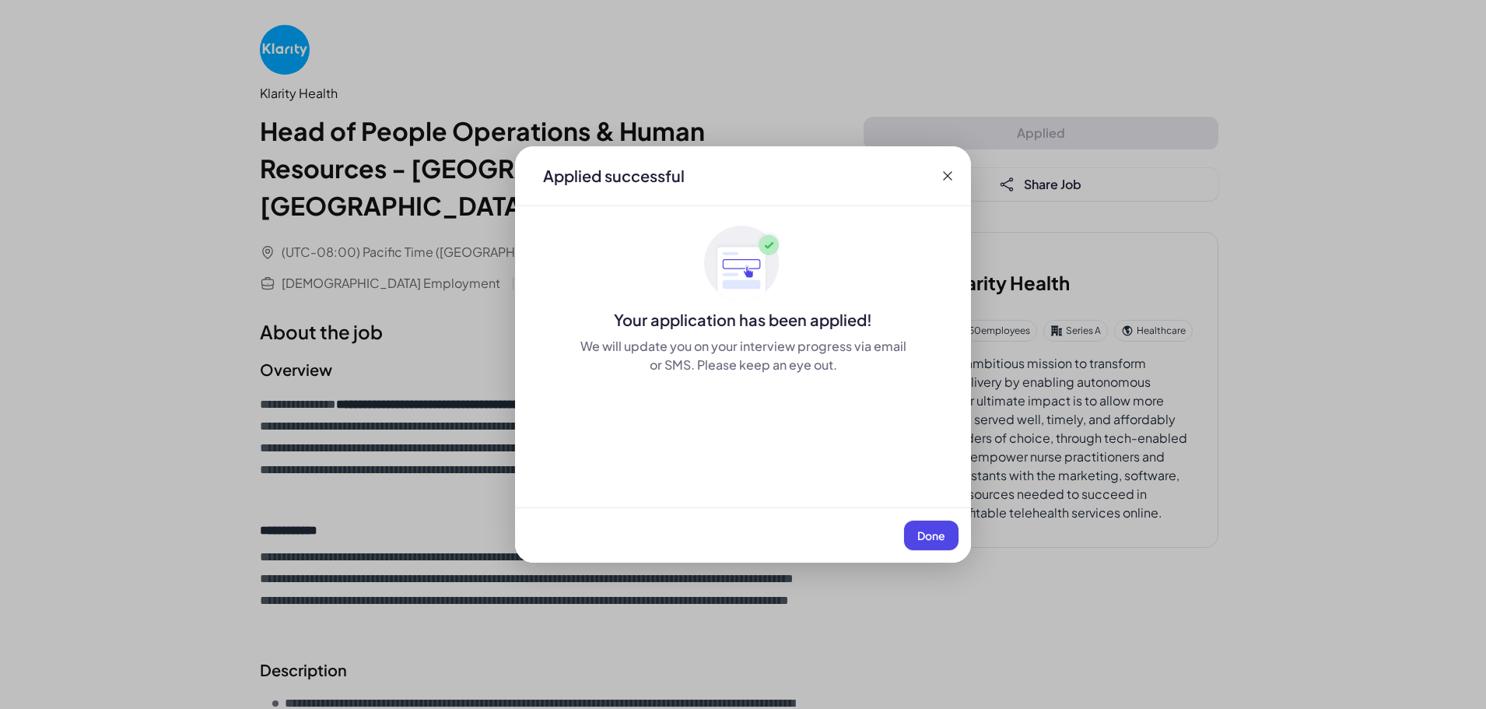  Describe the element at coordinates (743, 320) in the screenshot. I see `div: Your application has been applied!` at that location.